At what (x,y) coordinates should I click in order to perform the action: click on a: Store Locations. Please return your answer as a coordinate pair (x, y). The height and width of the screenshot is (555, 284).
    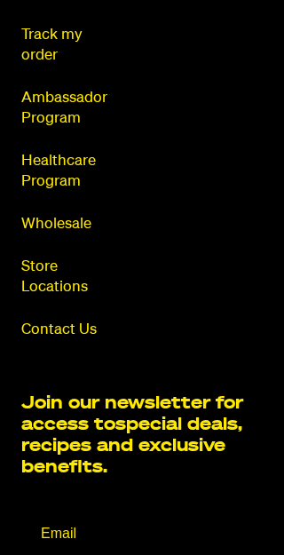
    Looking at the image, I should click on (69, 277).